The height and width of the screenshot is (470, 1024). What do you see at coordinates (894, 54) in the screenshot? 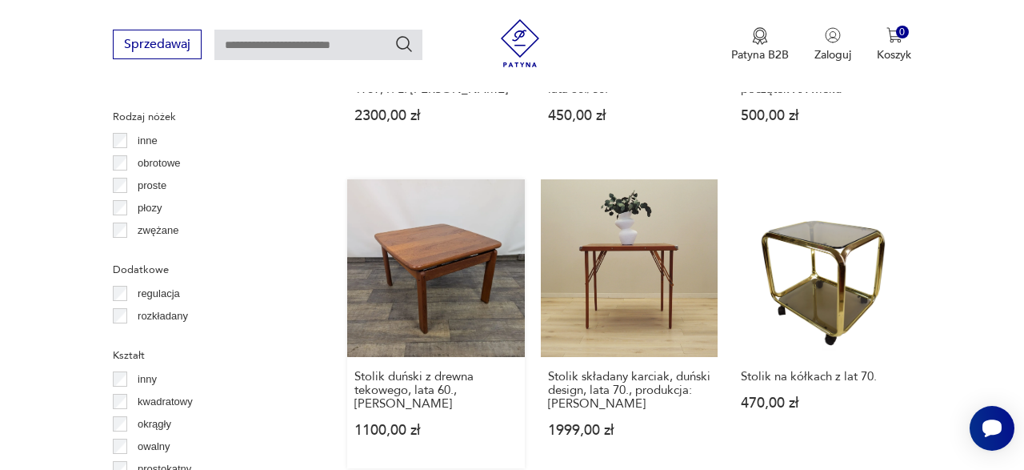
I see `p: Koszyk` at bounding box center [894, 54].